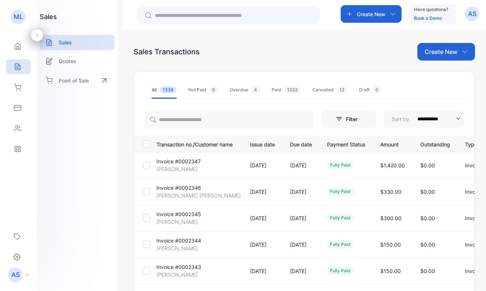 Image resolution: width=486 pixels, height=291 pixels. Describe the element at coordinates (431, 10) in the screenshot. I see `p: Have questions?` at that location.